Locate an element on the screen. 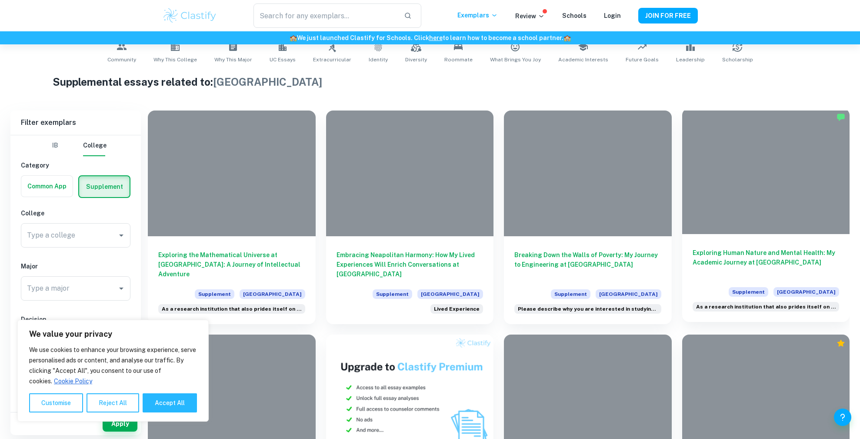  a: Clastify logo is located at coordinates (190, 16).